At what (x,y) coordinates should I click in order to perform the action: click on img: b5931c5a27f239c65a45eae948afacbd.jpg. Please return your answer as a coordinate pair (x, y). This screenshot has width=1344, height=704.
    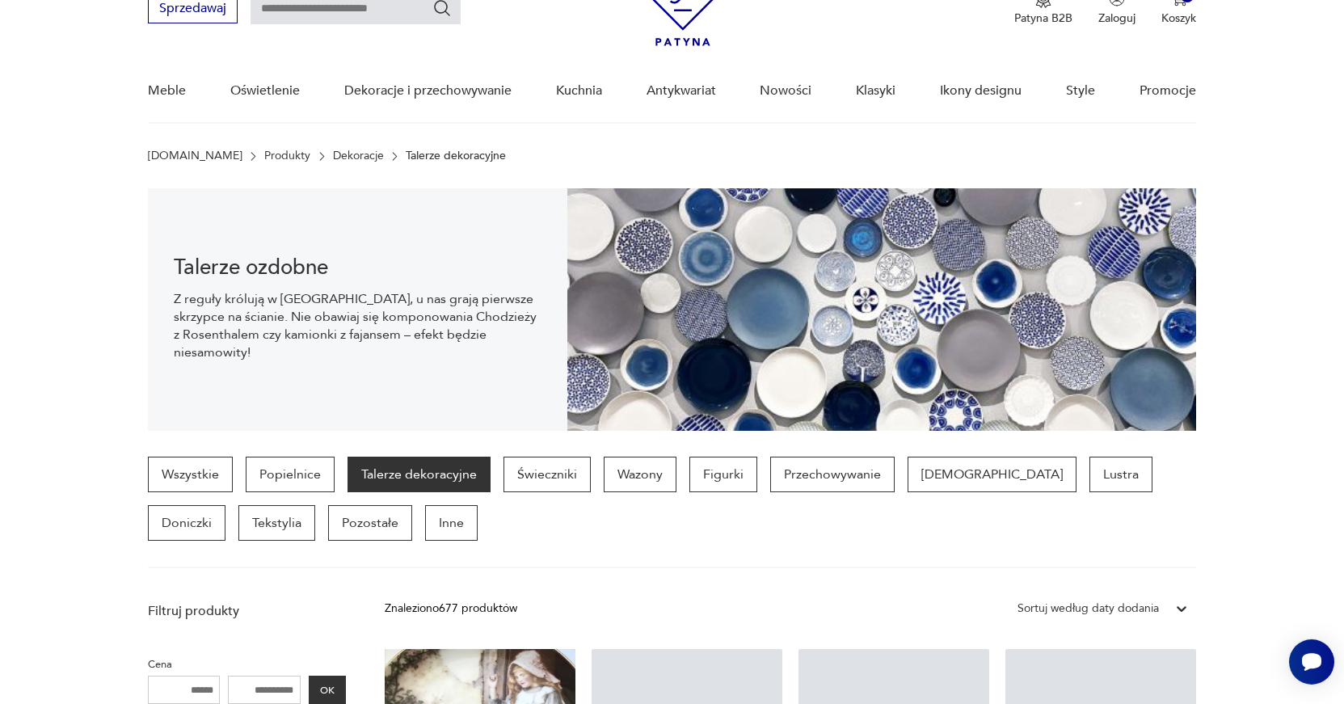
    Looking at the image, I should click on (882, 309).